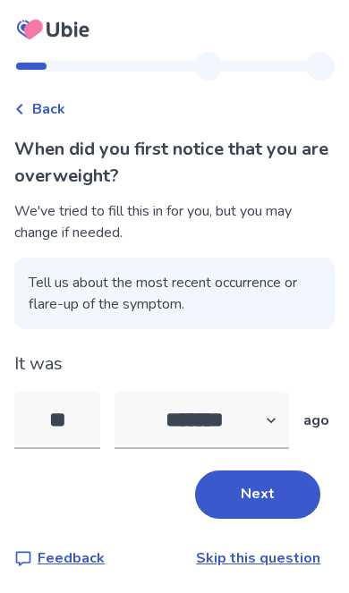  What do you see at coordinates (174, 364) in the screenshot?
I see `p: It was` at bounding box center [174, 364].